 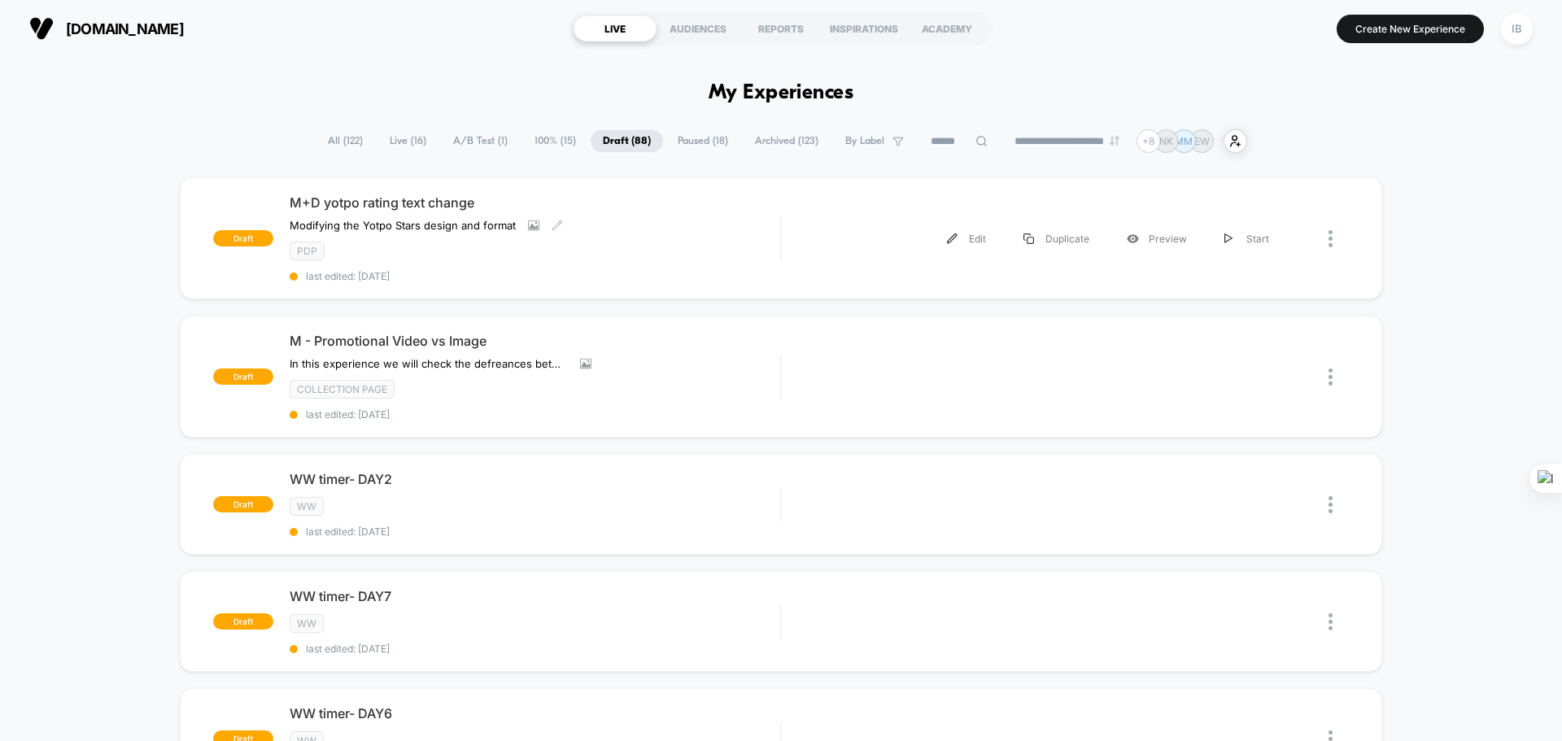 What do you see at coordinates (480, 141) in the screenshot?
I see `span: A/B Test ( 1 )` at bounding box center [480, 141].